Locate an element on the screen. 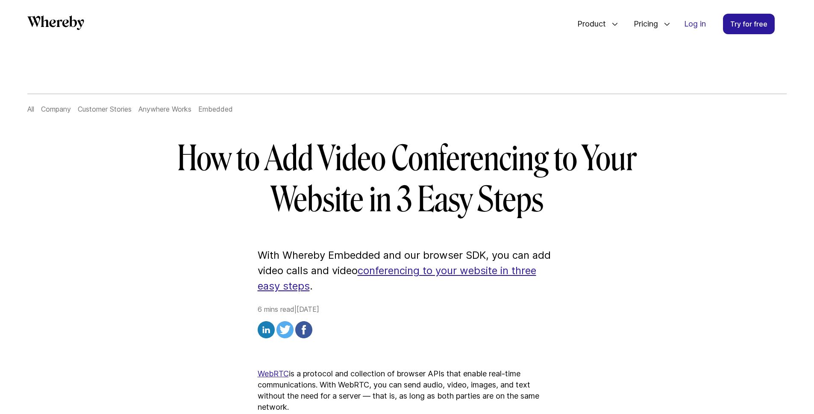 The height and width of the screenshot is (414, 814). a: Anywhere Works is located at coordinates (165, 109).